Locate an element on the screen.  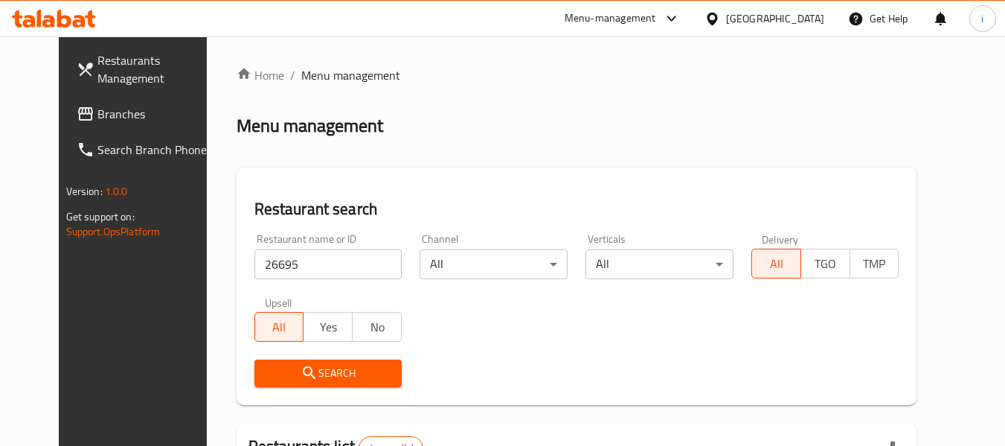
input: Search for restaurant name or ID.. is located at coordinates (328, 264).